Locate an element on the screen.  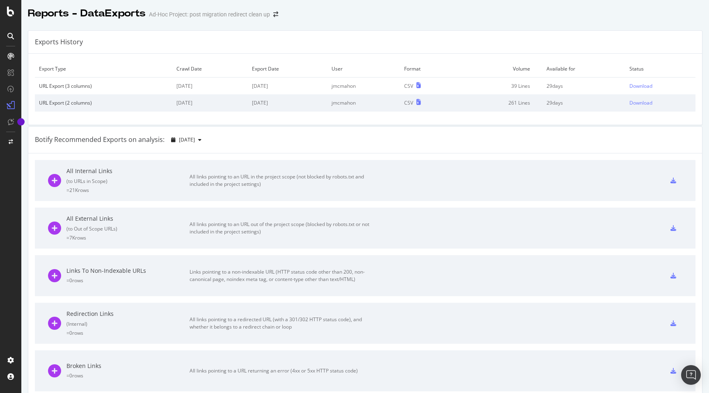
div: Botify Recommended Exports on analysis: is located at coordinates (100, 140).